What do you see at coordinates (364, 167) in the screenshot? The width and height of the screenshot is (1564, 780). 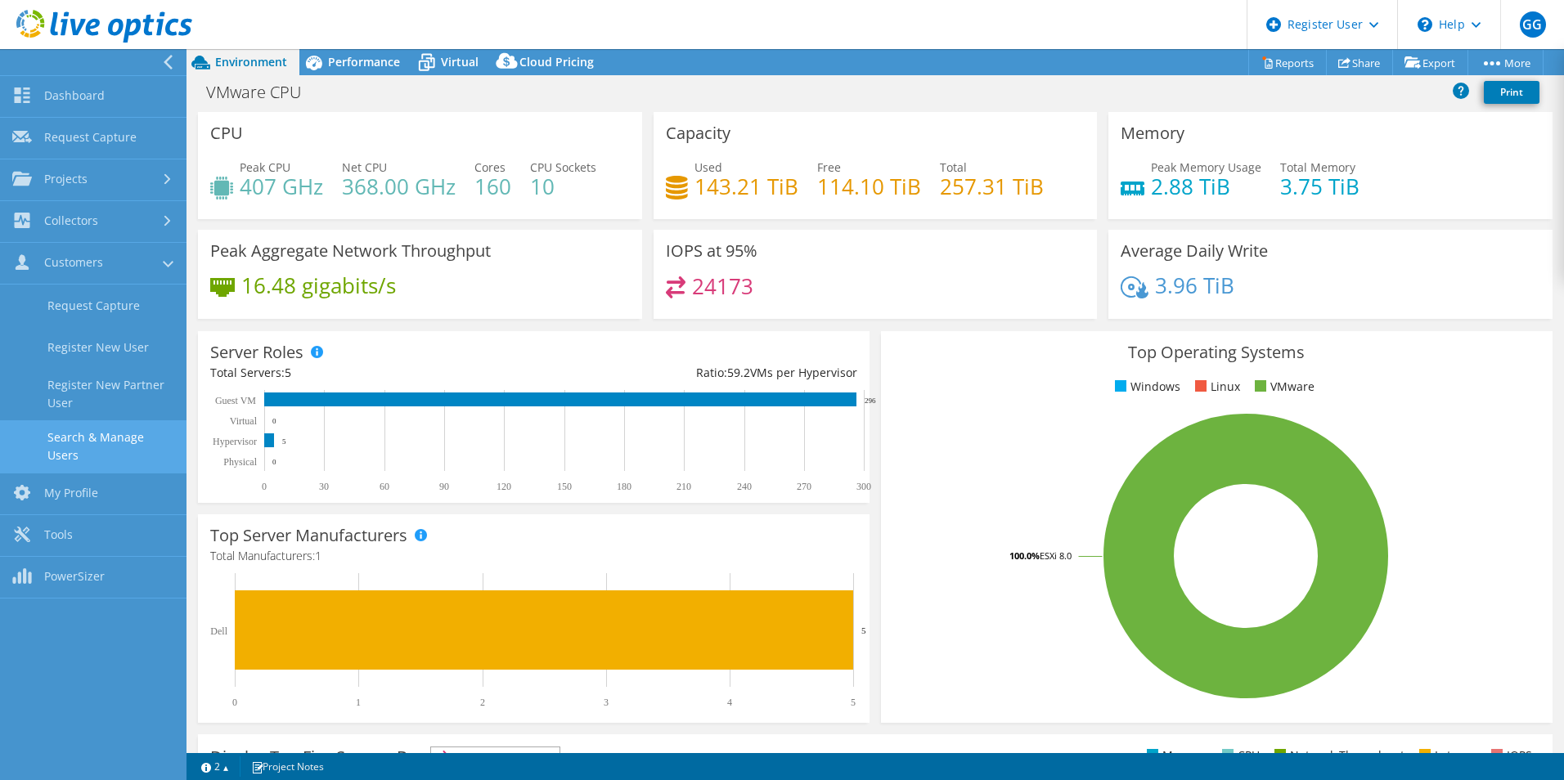 I see `span: Net CPU` at bounding box center [364, 167].